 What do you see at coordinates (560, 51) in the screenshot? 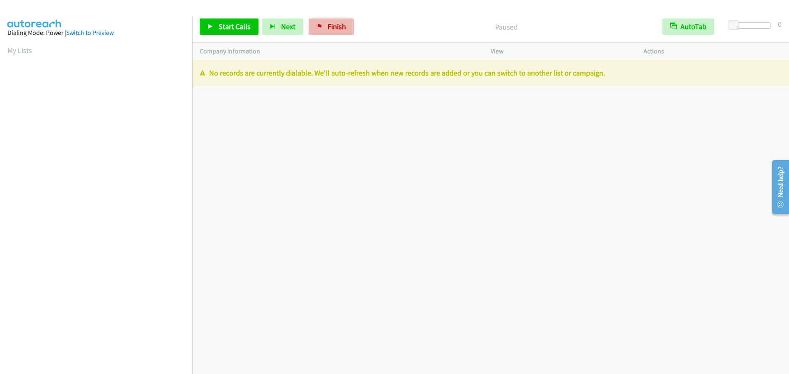
I see `p: View` at bounding box center [560, 51].